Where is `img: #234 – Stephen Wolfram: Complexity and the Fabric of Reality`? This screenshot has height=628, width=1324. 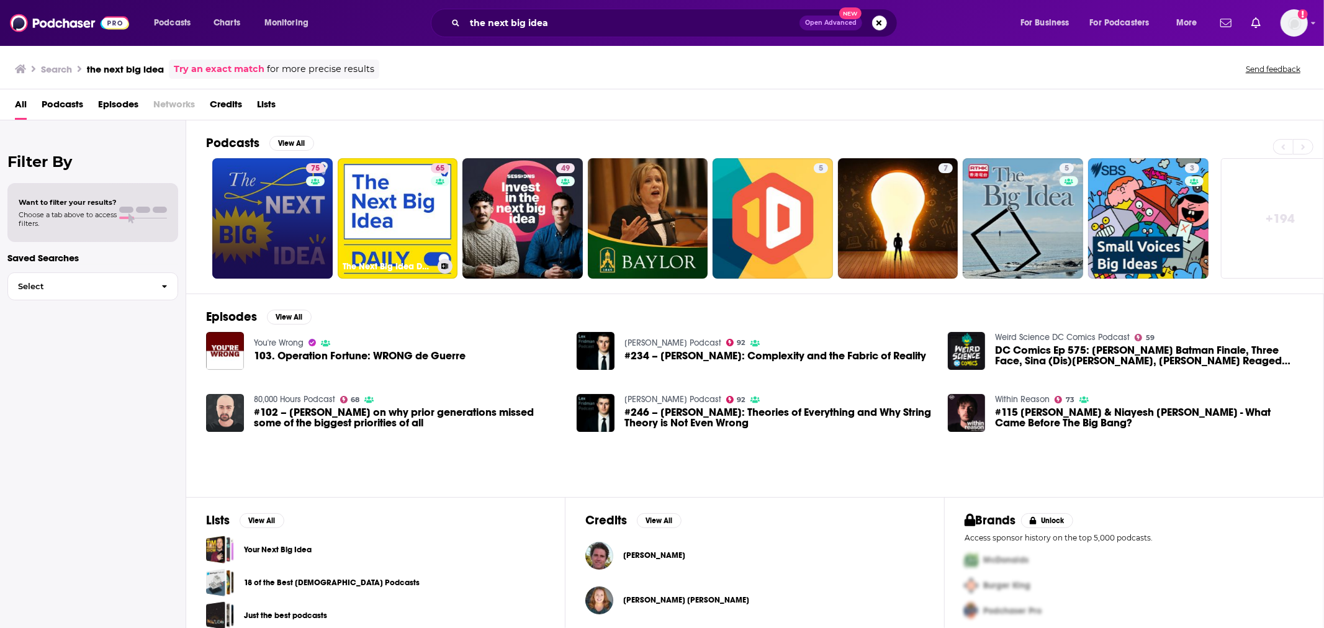
img: #234 – Stephen Wolfram: Complexity and the Fabric of Reality is located at coordinates (595, 351).